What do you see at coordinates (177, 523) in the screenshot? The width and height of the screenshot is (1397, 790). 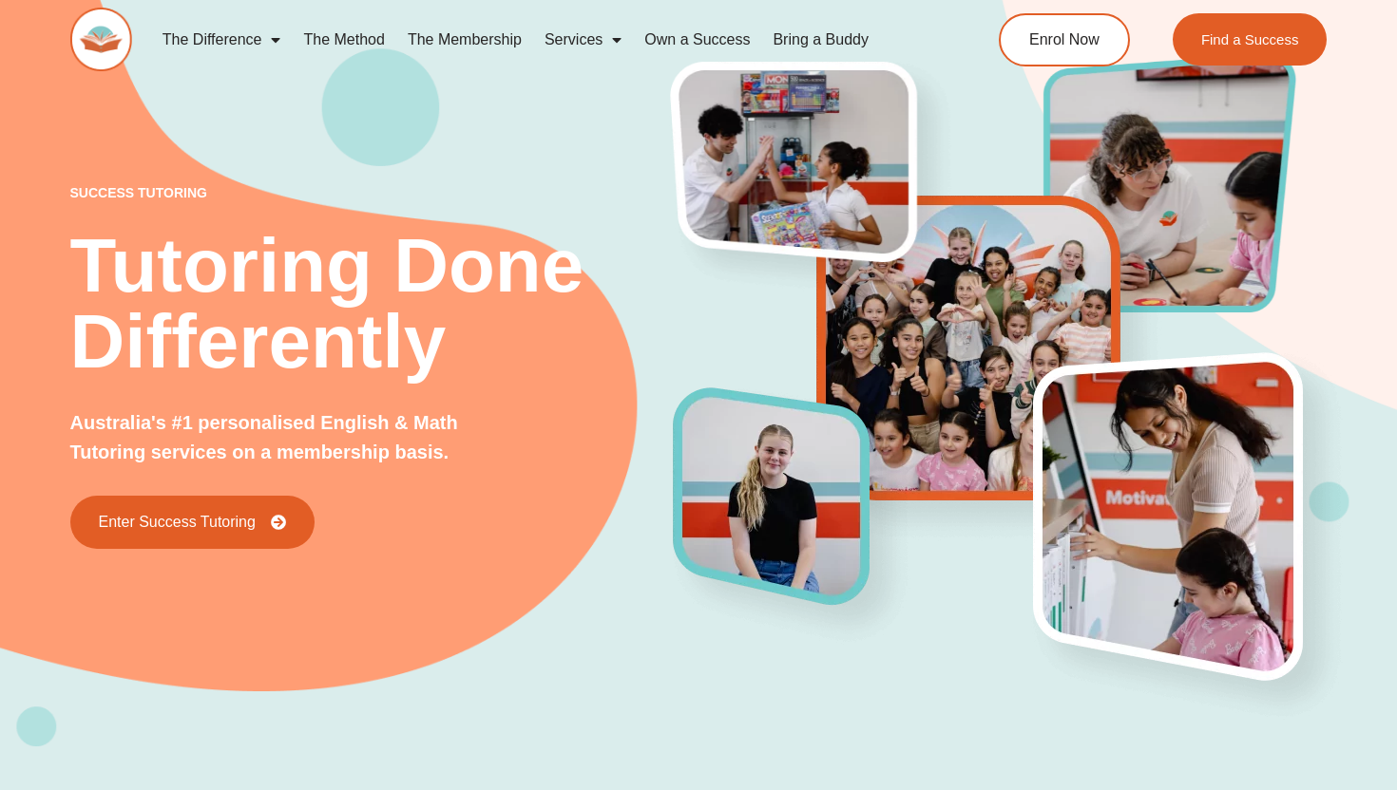 I see `span: Enter Success Tutoring` at bounding box center [177, 523].